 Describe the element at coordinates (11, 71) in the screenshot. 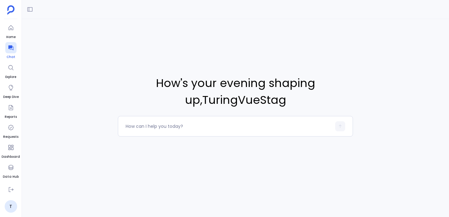

I see `a: Explore` at that location.